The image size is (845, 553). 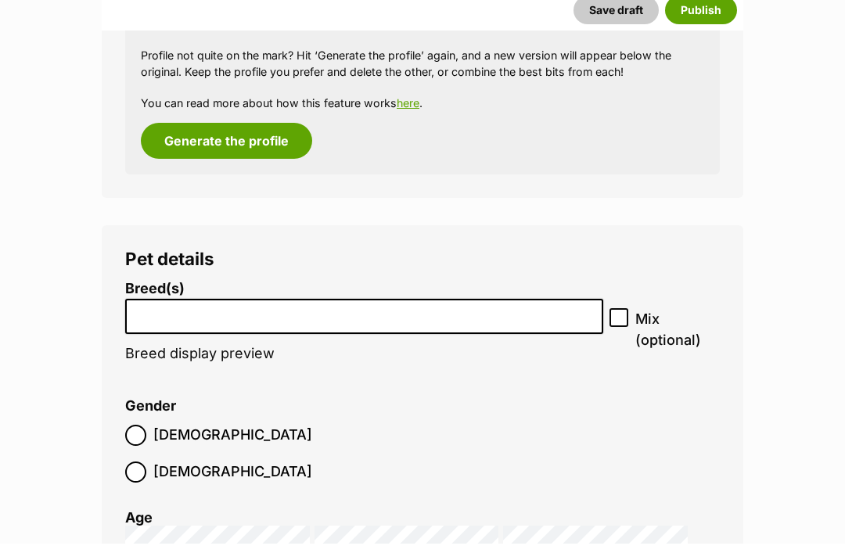 What do you see at coordinates (364, 339) in the screenshot?
I see `li: Breed display preview` at bounding box center [364, 339].